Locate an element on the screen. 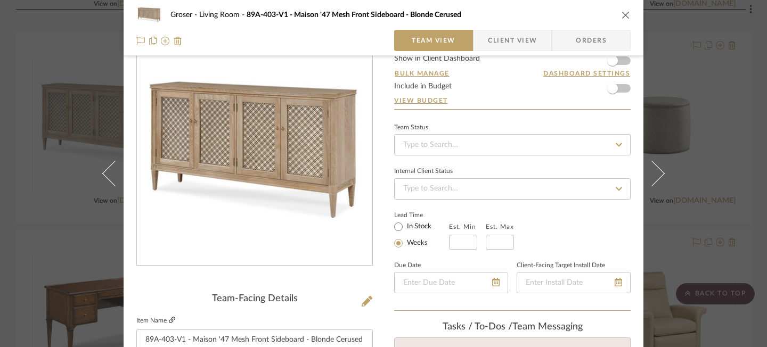 This screenshot has height=347, width=767. span: Living Room is located at coordinates (223, 15).